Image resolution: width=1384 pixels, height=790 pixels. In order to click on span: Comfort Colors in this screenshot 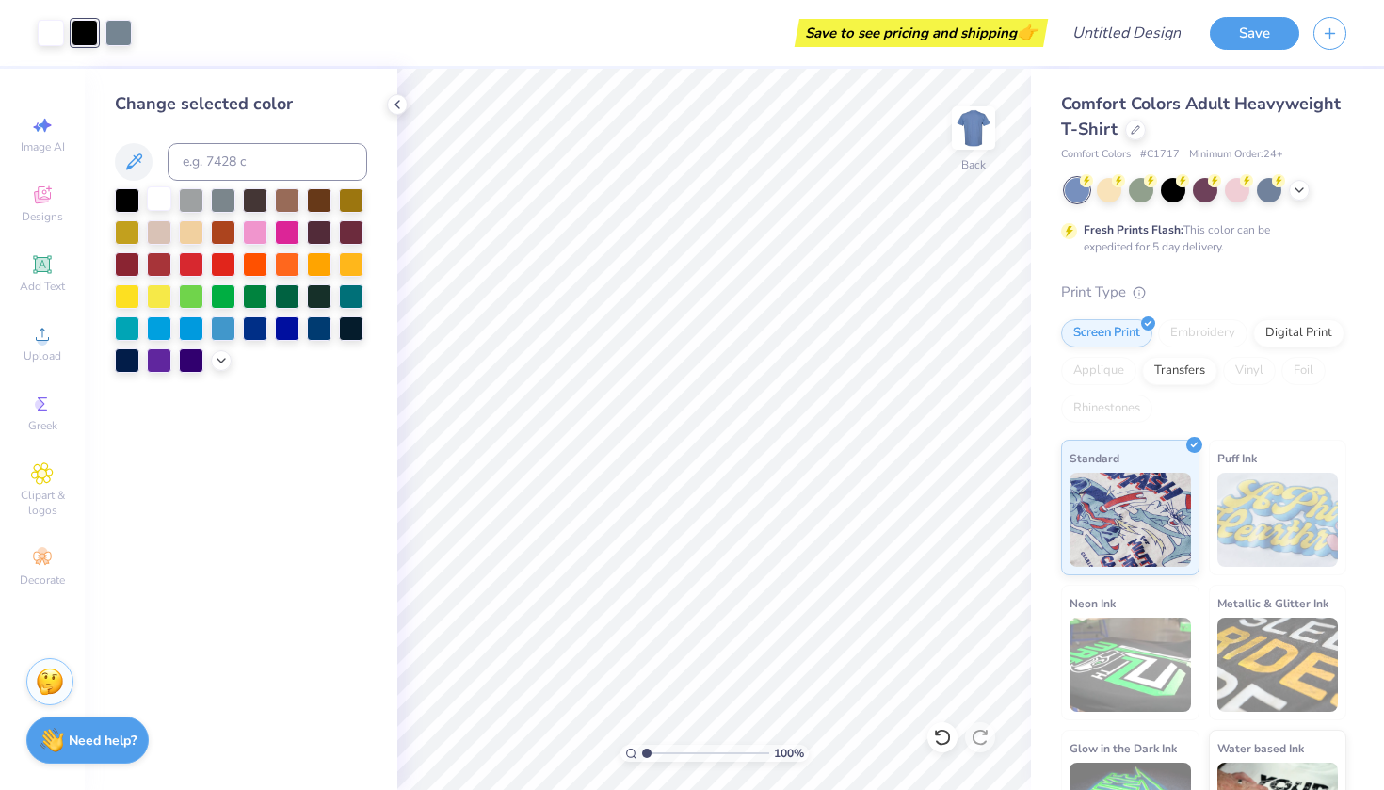, I will do `click(1096, 154)`.